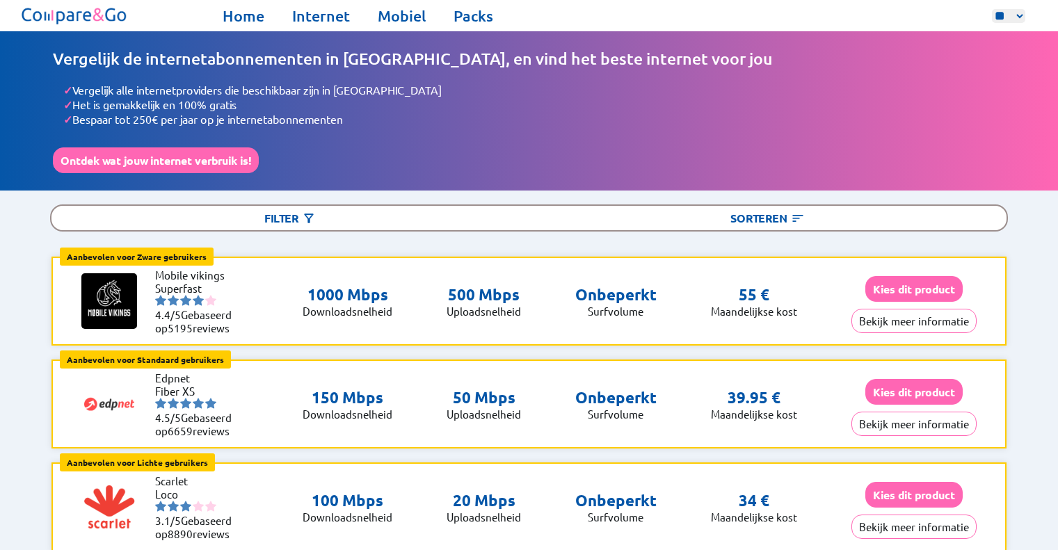 This screenshot has height=550, width=1058. What do you see at coordinates (754, 501) in the screenshot?
I see `p: 34 €` at bounding box center [754, 501].